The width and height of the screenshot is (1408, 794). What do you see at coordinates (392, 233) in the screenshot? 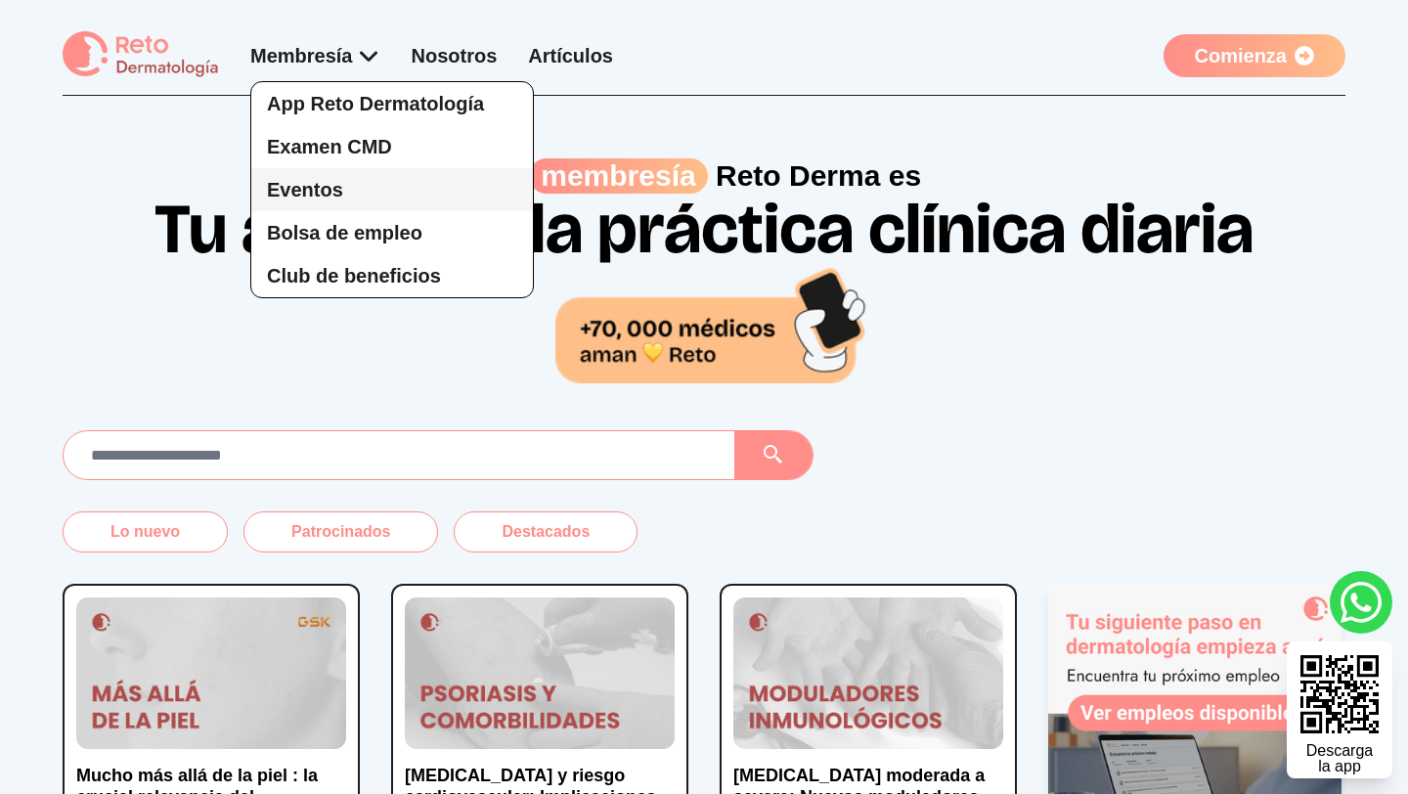
I see `a: Bolsa de empleo` at bounding box center [392, 233].